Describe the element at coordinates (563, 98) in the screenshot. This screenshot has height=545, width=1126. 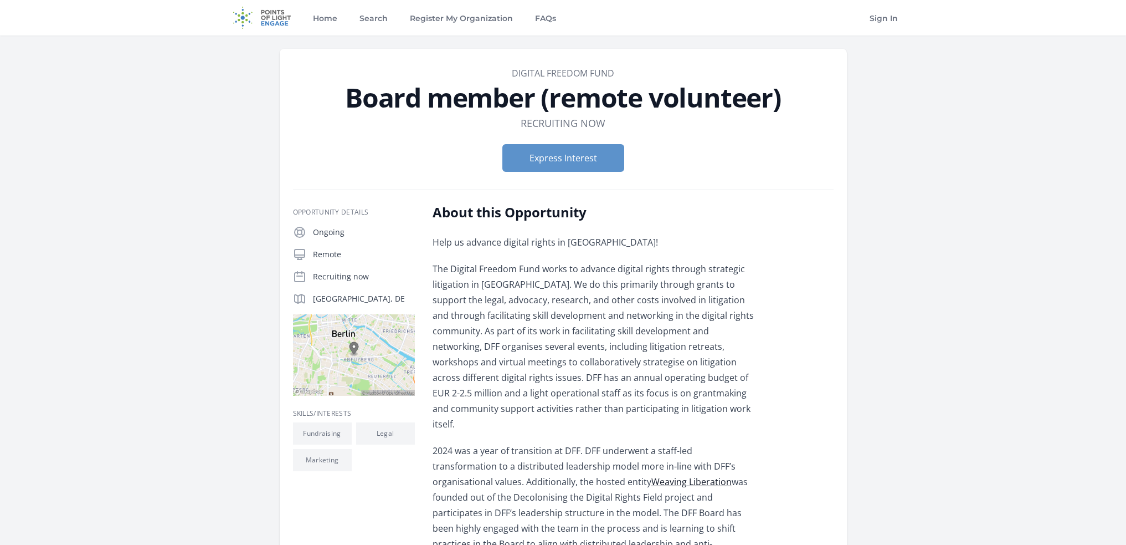
I see `h1: Board member (remote volunteer)` at that location.